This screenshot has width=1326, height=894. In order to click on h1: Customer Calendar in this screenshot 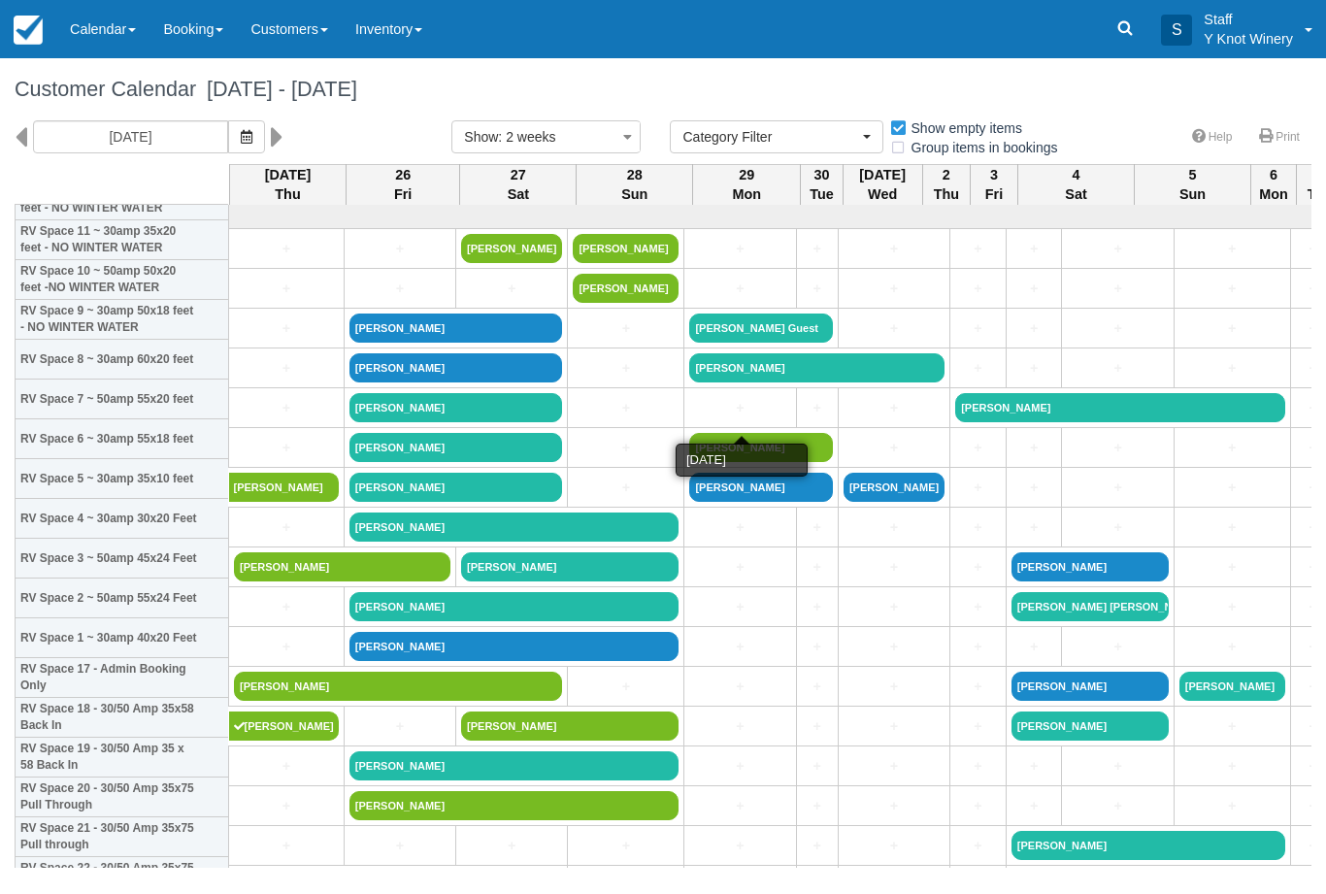, I will do `click(663, 89)`.